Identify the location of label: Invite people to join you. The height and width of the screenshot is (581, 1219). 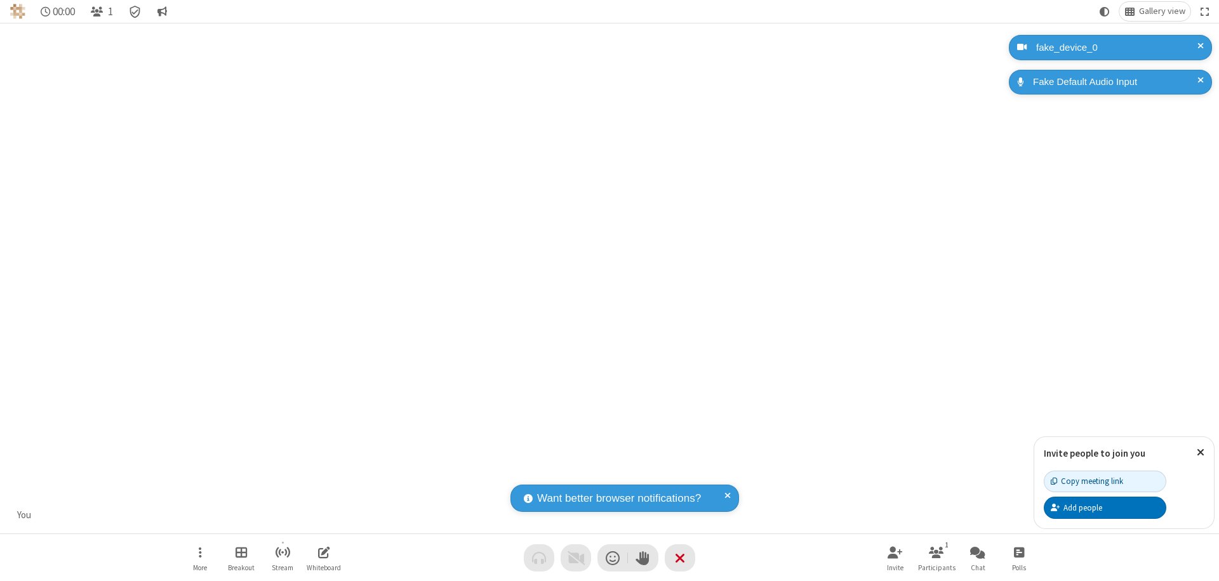
(1094, 453).